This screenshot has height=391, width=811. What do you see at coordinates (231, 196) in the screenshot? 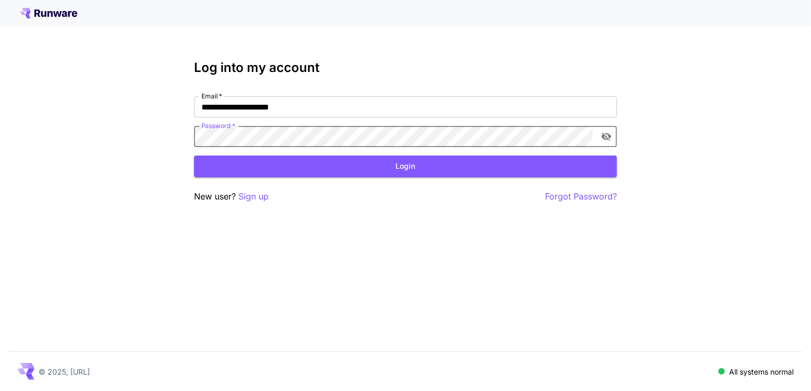
I see `p: New user?` at bounding box center [231, 196].